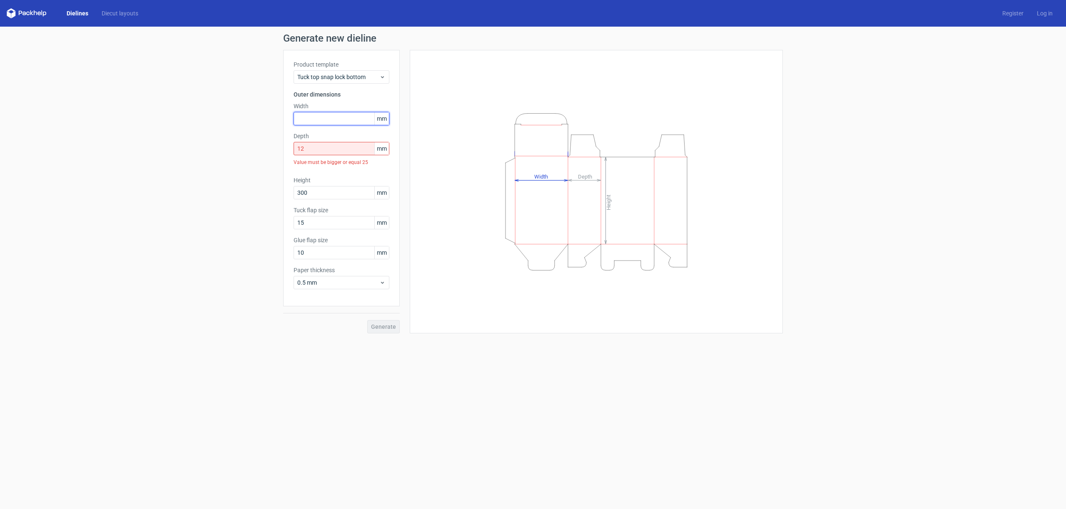 The image size is (1066, 509). Describe the element at coordinates (338, 77) in the screenshot. I see `span: Tuck top snap lock bottom` at that location.